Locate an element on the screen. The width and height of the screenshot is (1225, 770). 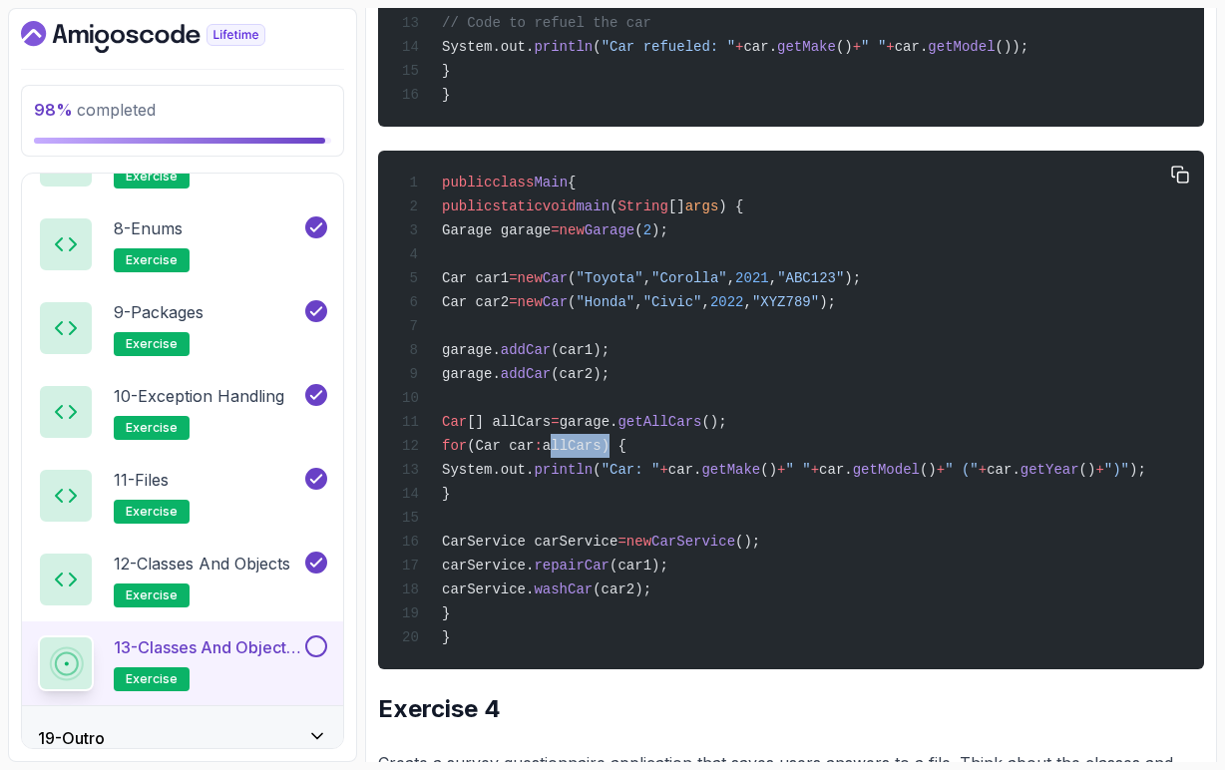
span: Car car2 is located at coordinates (475, 302).